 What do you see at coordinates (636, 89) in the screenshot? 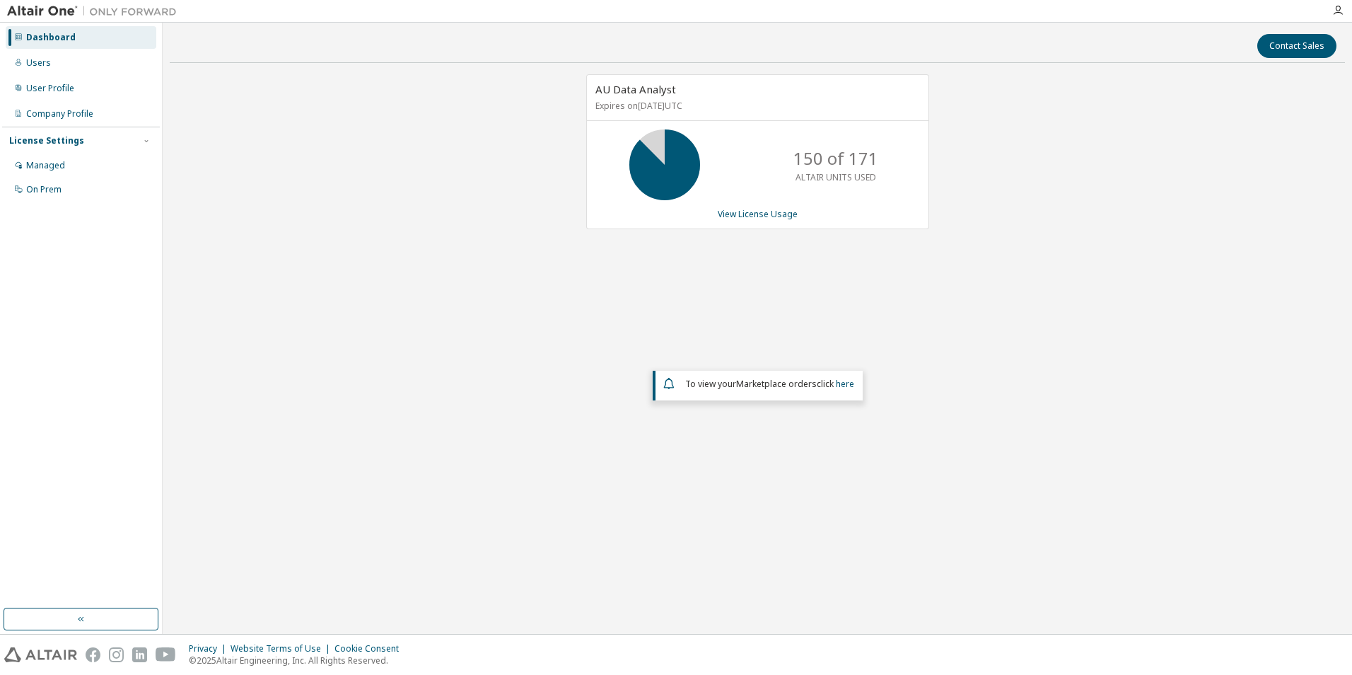
I see `span: AU Data Analyst` at bounding box center [636, 89].